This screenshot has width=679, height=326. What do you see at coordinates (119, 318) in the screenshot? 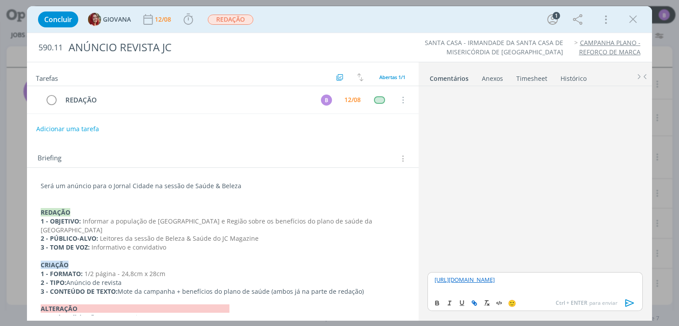
I see `span: Escreva aqui` at bounding box center [119, 318].